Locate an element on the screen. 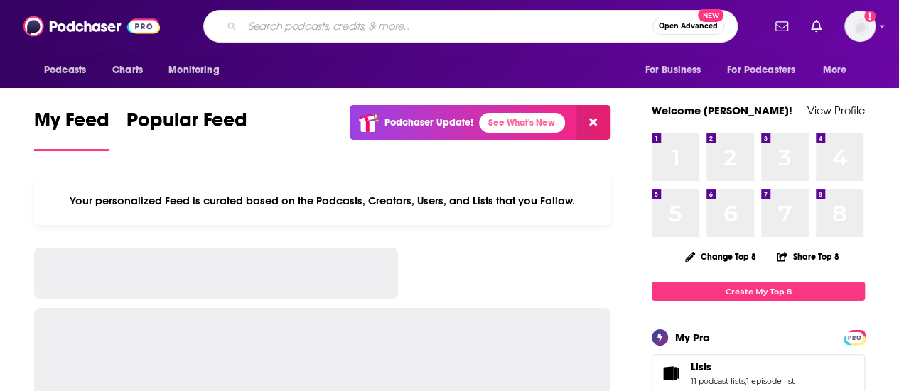 The height and width of the screenshot is (391, 899). span: Charts is located at coordinates (127, 70).